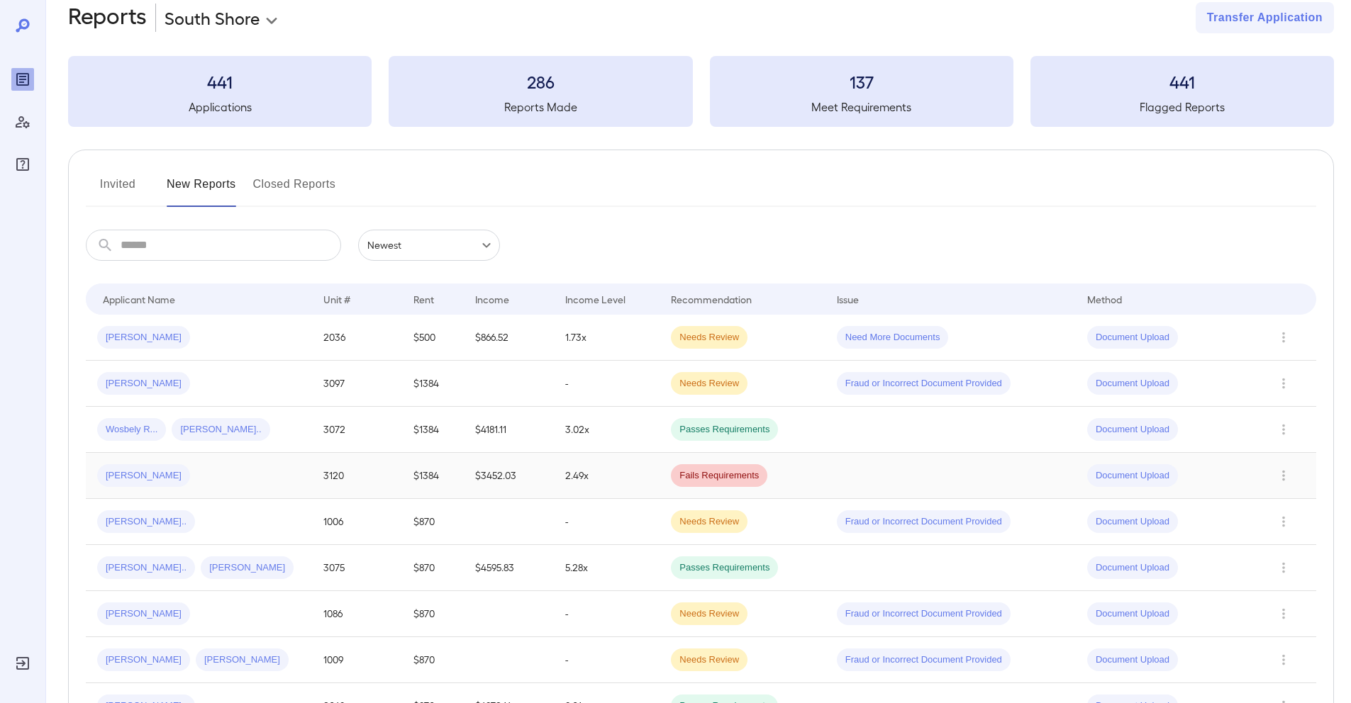 This screenshot has height=703, width=1351. I want to click on button: Transfer Application, so click(1264, 18).